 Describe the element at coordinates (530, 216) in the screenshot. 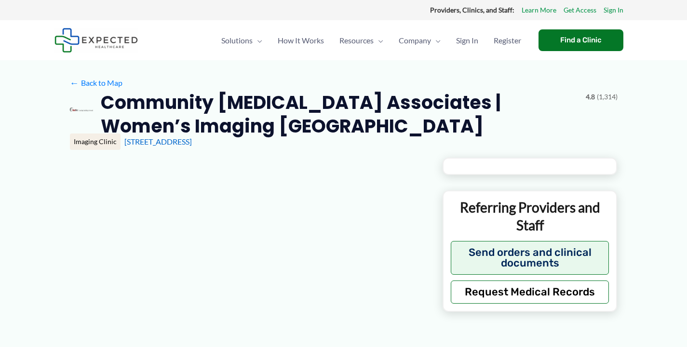

I see `p: Referring Providers and Staff` at that location.